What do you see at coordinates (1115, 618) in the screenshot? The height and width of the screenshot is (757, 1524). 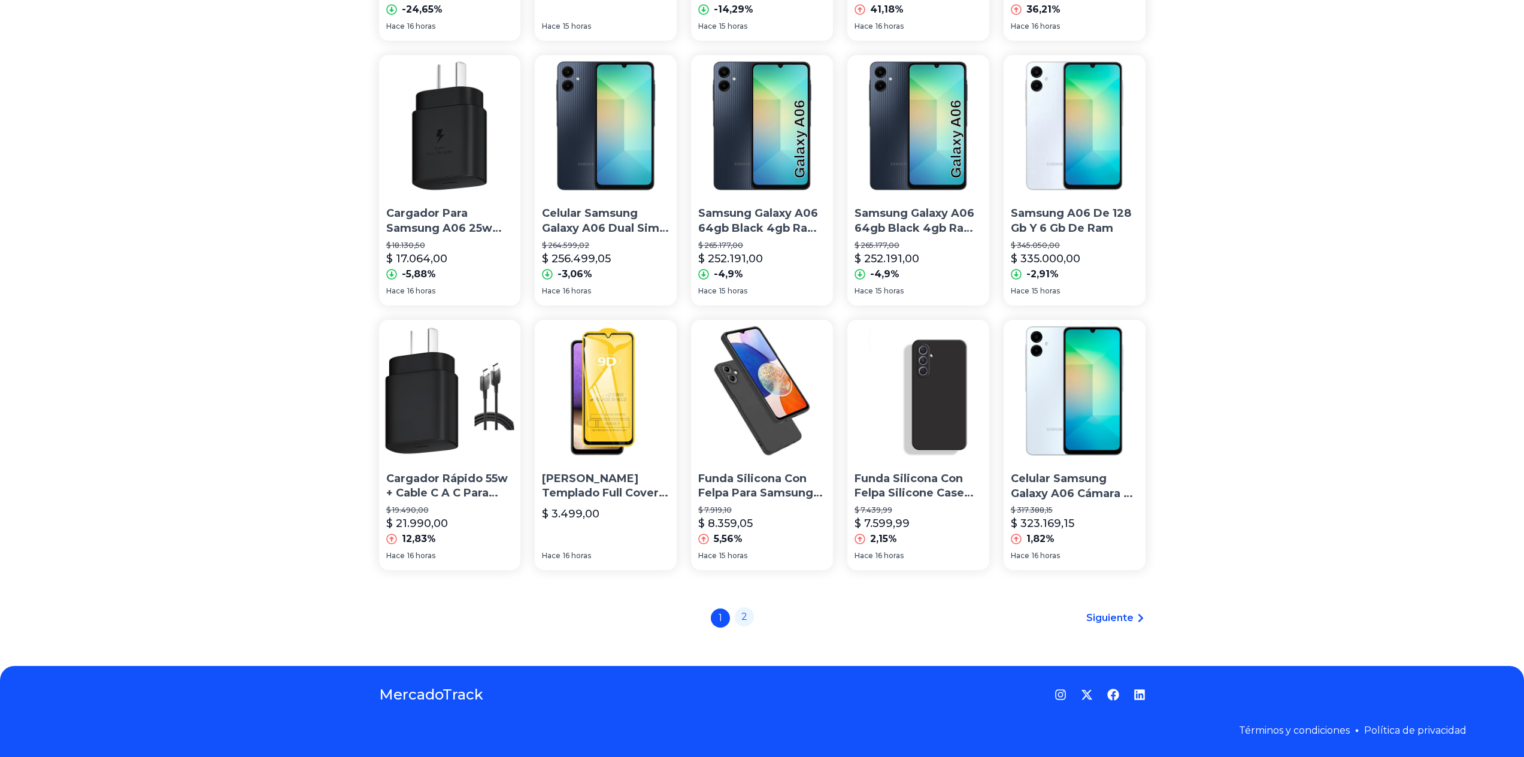 I see `a: Siguiente` at bounding box center [1115, 618].